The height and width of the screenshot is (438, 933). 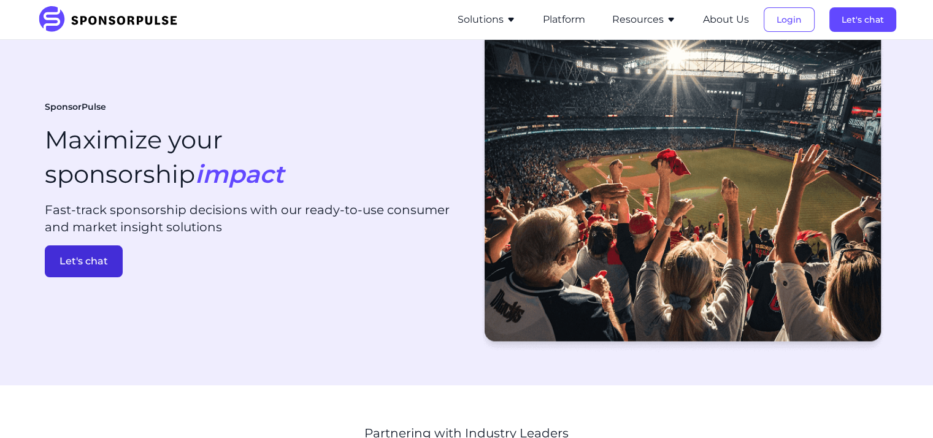 What do you see at coordinates (726, 20) in the screenshot?
I see `a: About Us` at bounding box center [726, 20].